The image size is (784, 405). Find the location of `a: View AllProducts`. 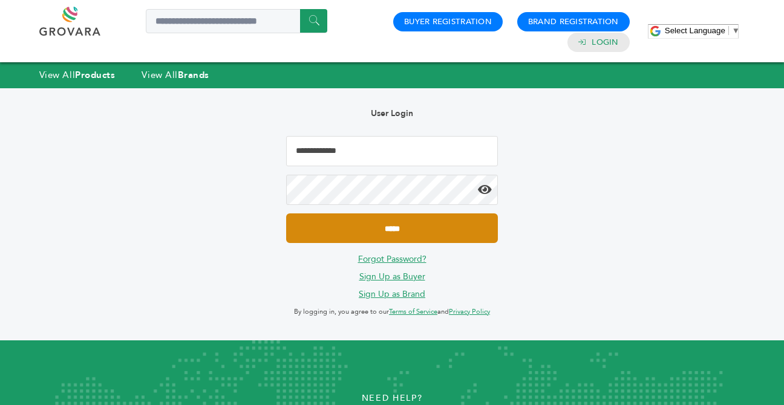

a: View AllProducts is located at coordinates (77, 75).